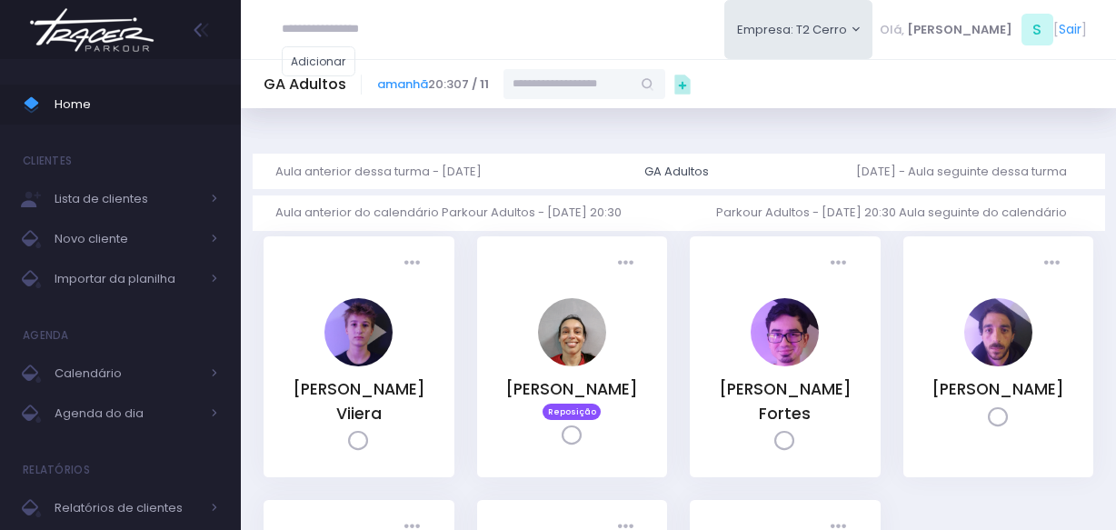 The image size is (1116, 530). I want to click on img: Gabriel Noal Oliva, so click(998, 332).